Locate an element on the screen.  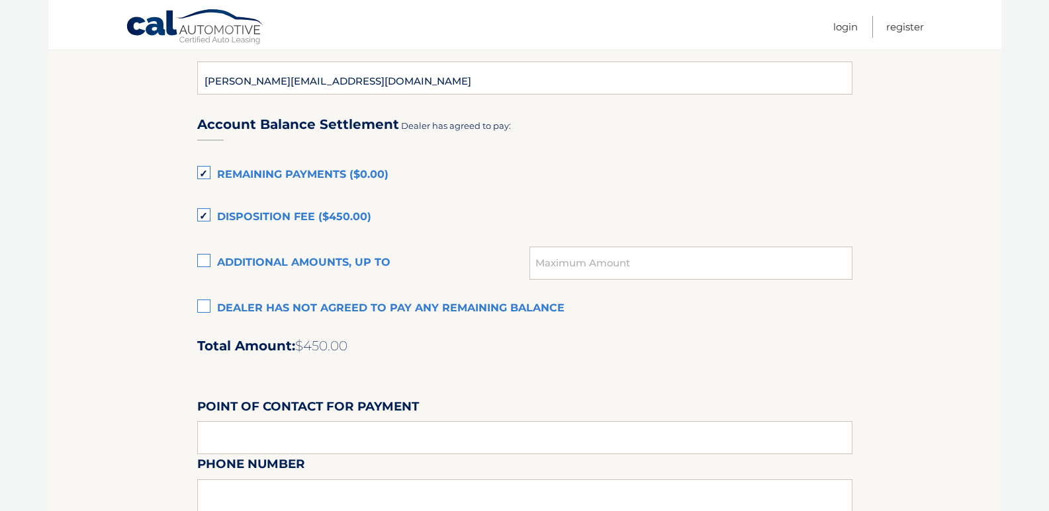
span: Dealer has agreed to pay: is located at coordinates (456, 126).